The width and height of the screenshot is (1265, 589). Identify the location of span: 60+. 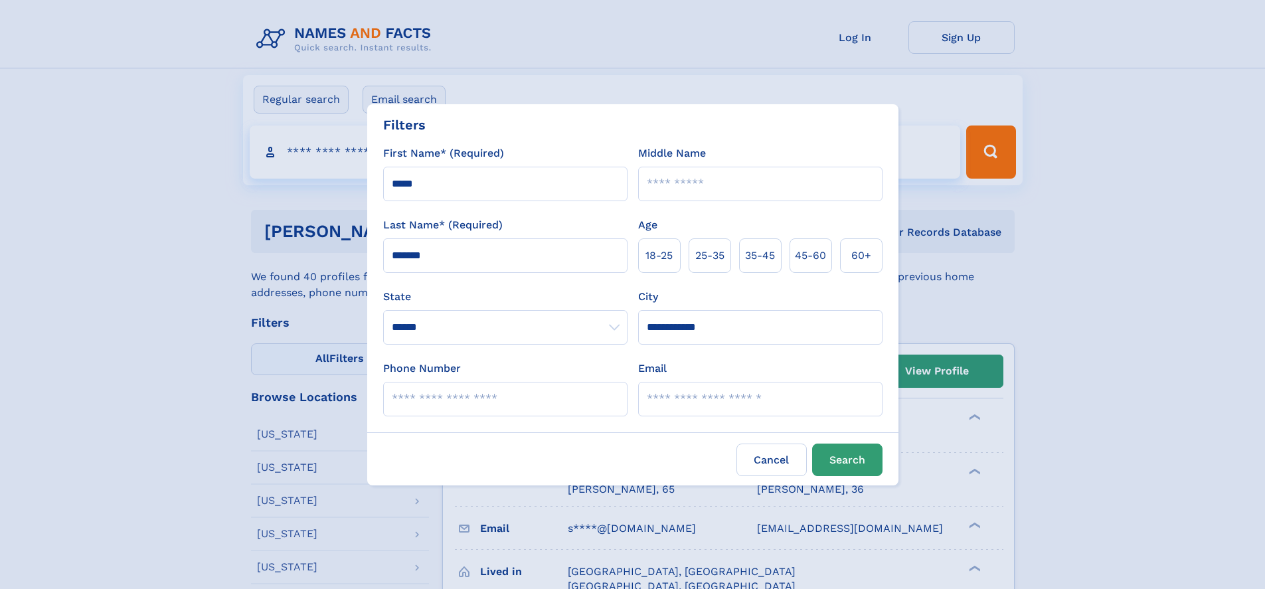
(862, 256).